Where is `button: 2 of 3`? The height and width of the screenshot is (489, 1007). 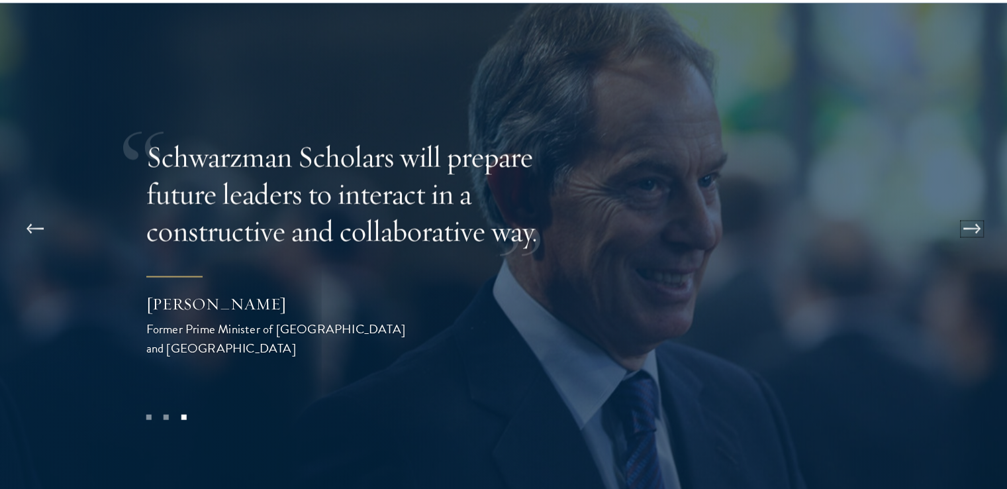 button: 2 of 3 is located at coordinates (166, 417).